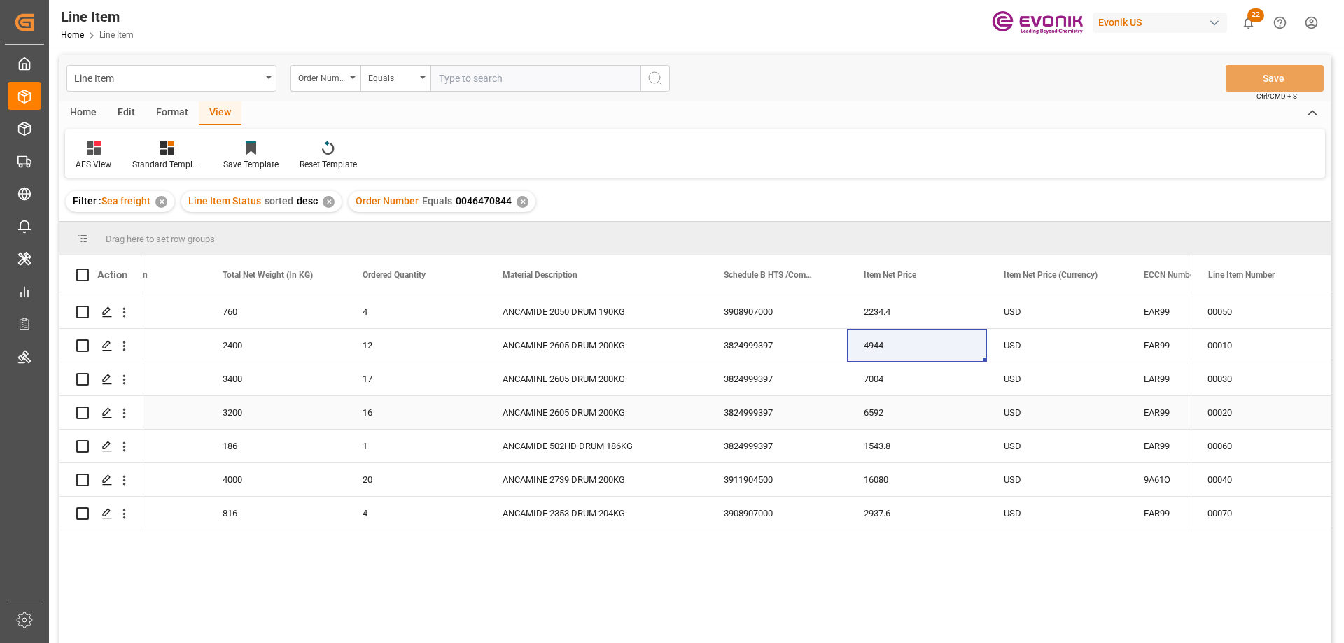 This screenshot has height=643, width=1344. What do you see at coordinates (225, 201) in the screenshot?
I see `span: Line Item Status` at bounding box center [225, 201].